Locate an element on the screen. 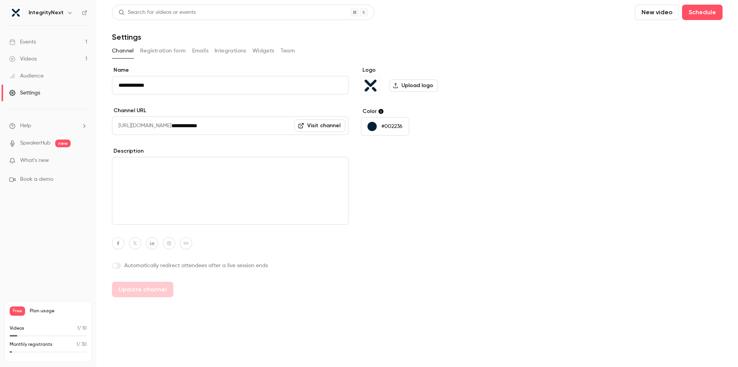 The width and height of the screenshot is (738, 367). a: SpeakerHub is located at coordinates (35, 143).